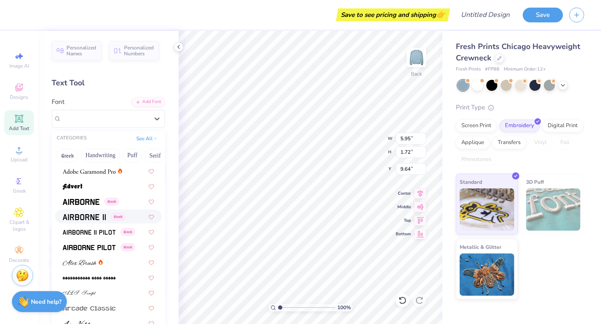 The image size is (601, 324). I want to click on span: Decorate, so click(19, 261).